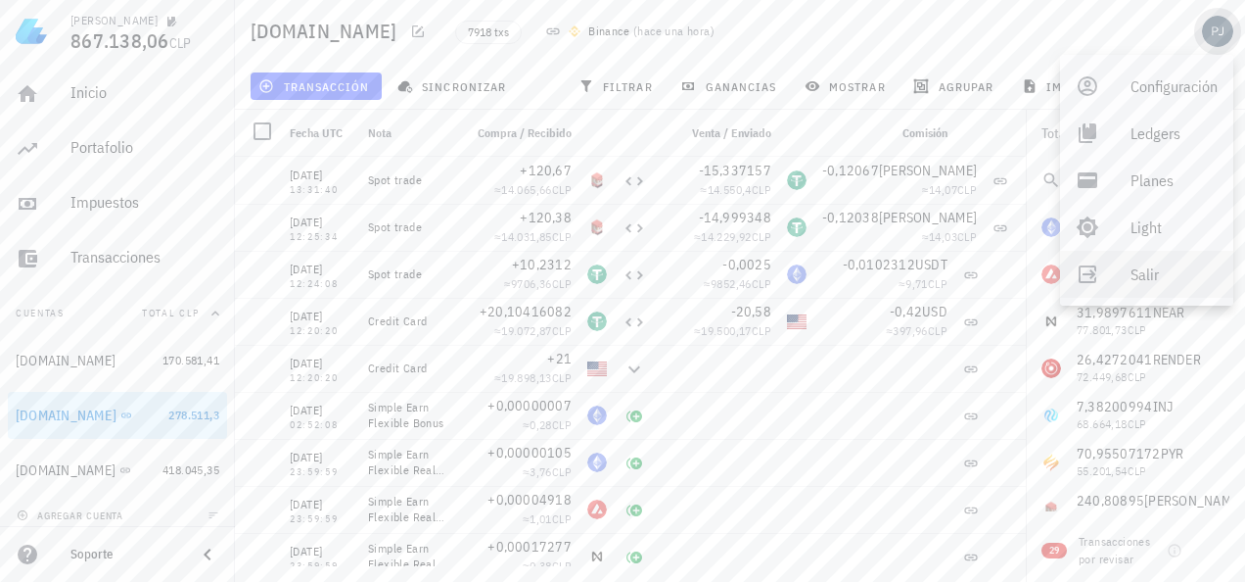  Describe the element at coordinates (906, 311) in the screenshot. I see `span: -0,42` at that location.